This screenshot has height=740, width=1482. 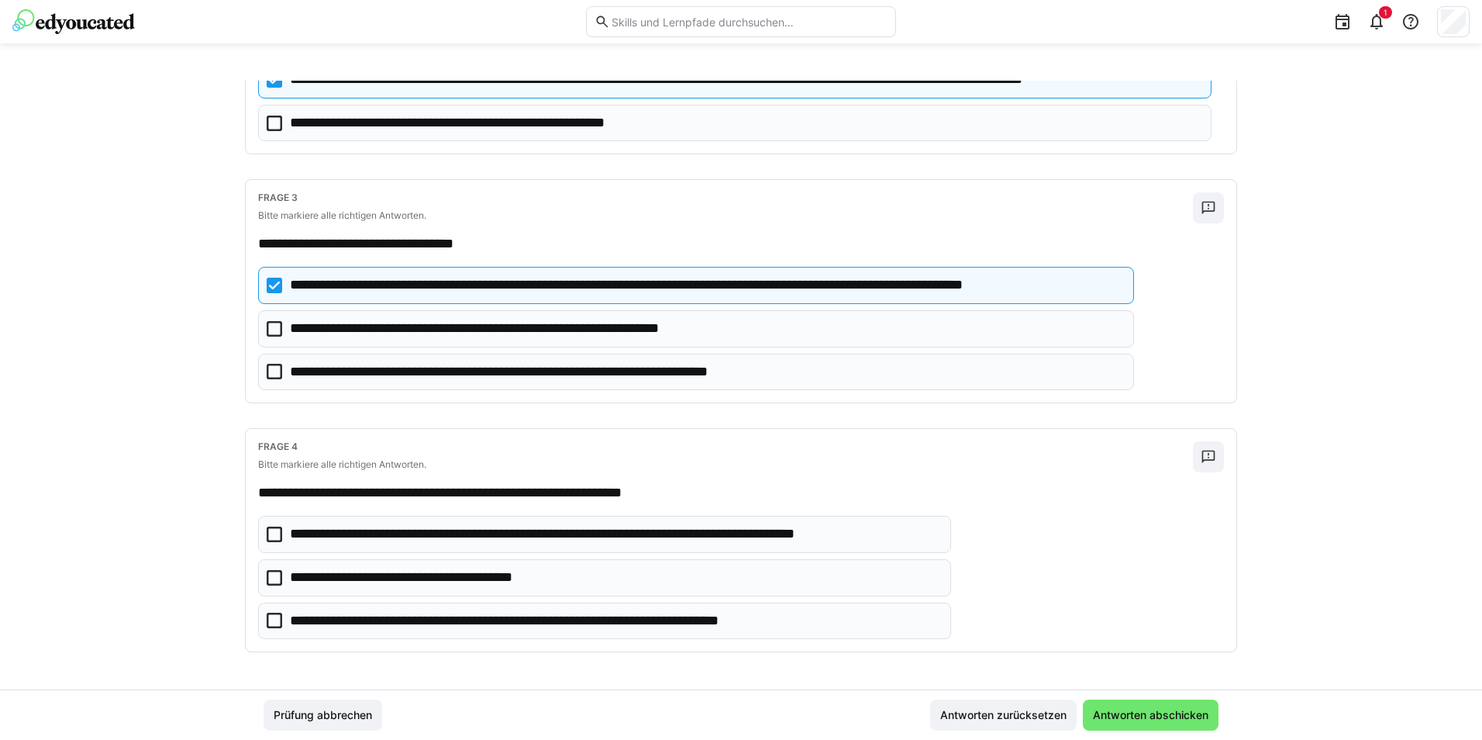 What do you see at coordinates (1150, 715) in the screenshot?
I see `button: Antworten abschicken` at bounding box center [1150, 715].